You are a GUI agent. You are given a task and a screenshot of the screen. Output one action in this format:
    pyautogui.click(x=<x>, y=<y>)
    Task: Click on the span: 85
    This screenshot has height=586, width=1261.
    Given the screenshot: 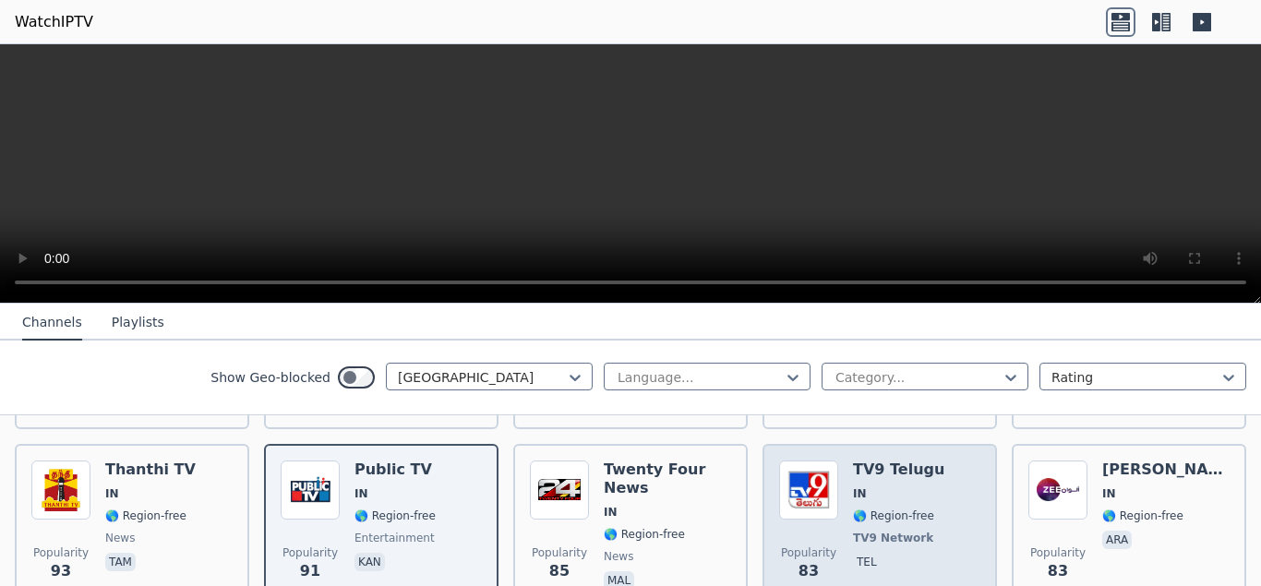 What is the action you would take?
    pyautogui.click(x=560, y=572)
    